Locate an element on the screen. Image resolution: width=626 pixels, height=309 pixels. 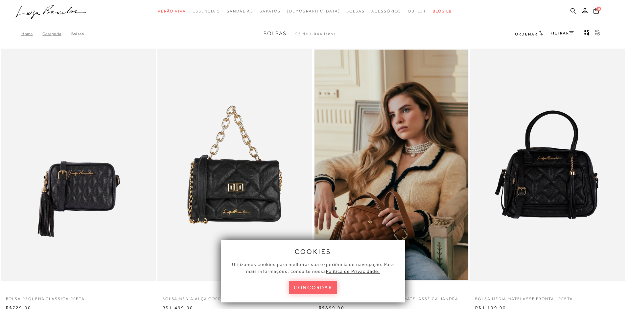
a: Categoria is located at coordinates (57, 34).